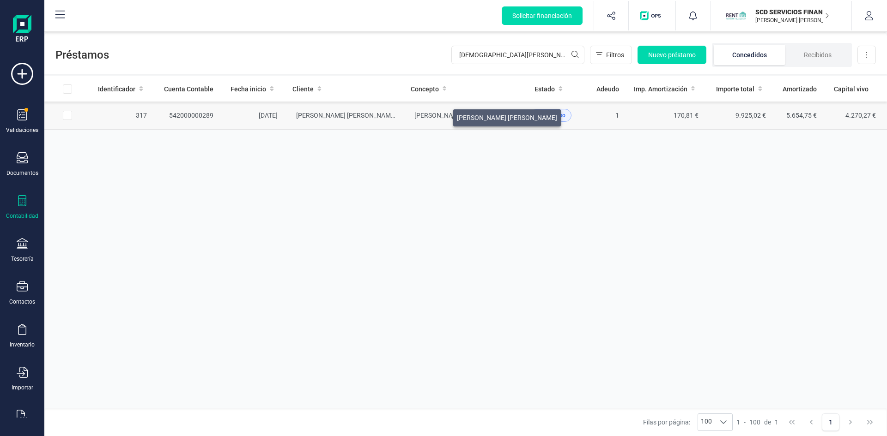 This screenshot has width=887, height=436. Describe the element at coordinates (652, 16) in the screenshot. I see `button: Logo de OPS` at that location.